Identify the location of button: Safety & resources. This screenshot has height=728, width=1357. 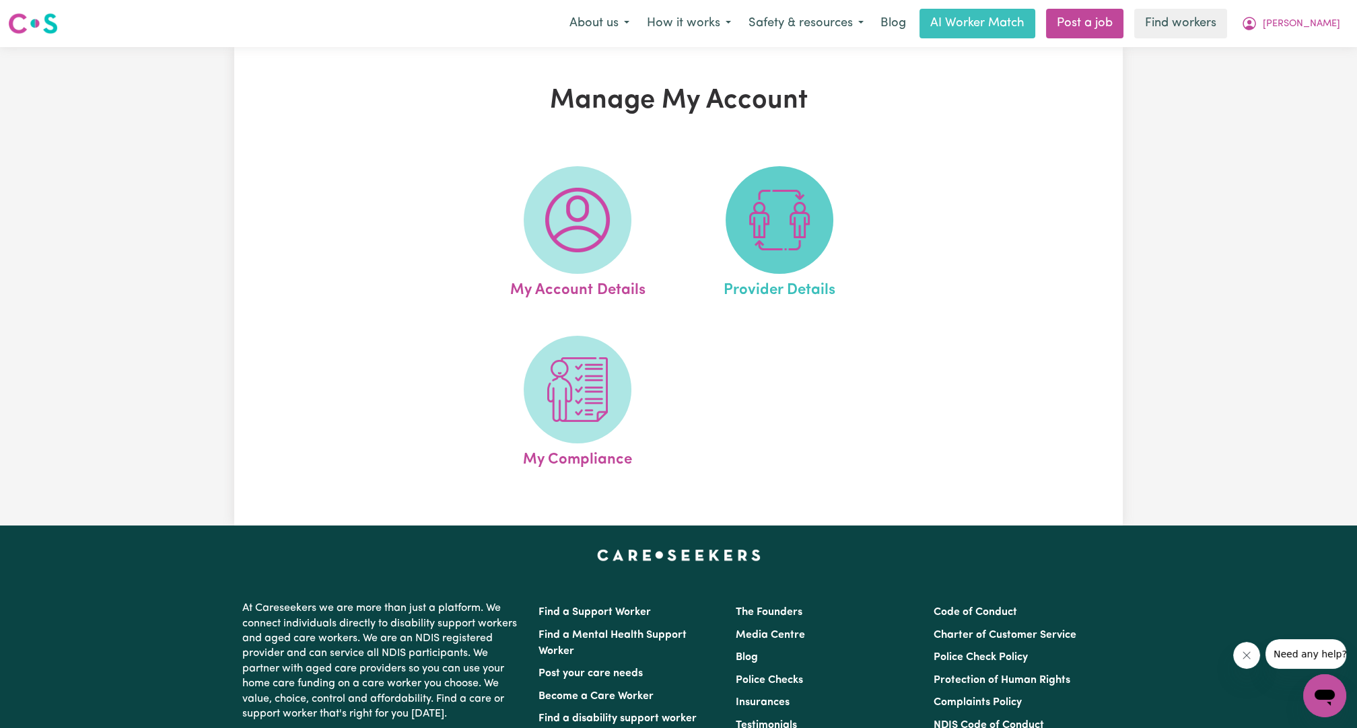
(806, 24).